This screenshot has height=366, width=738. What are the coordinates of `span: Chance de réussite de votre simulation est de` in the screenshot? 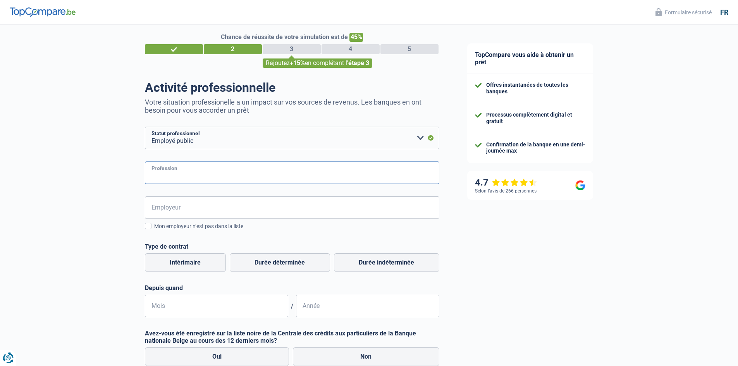 It's located at (284, 37).